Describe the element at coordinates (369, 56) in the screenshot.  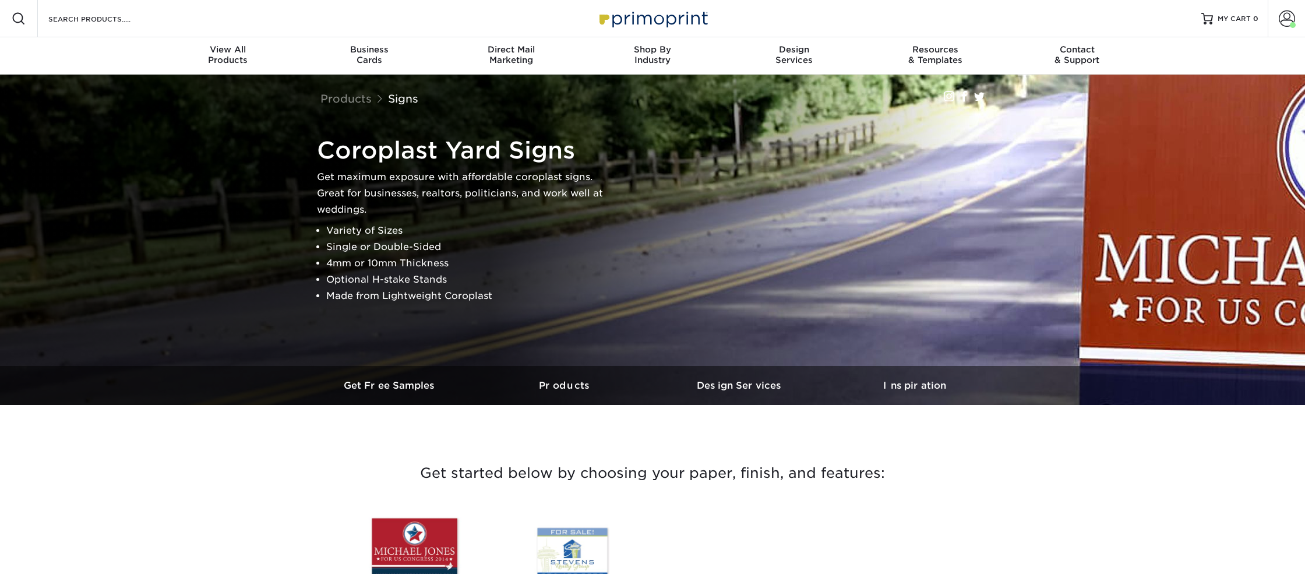
I see `a: BusinessCards` at that location.